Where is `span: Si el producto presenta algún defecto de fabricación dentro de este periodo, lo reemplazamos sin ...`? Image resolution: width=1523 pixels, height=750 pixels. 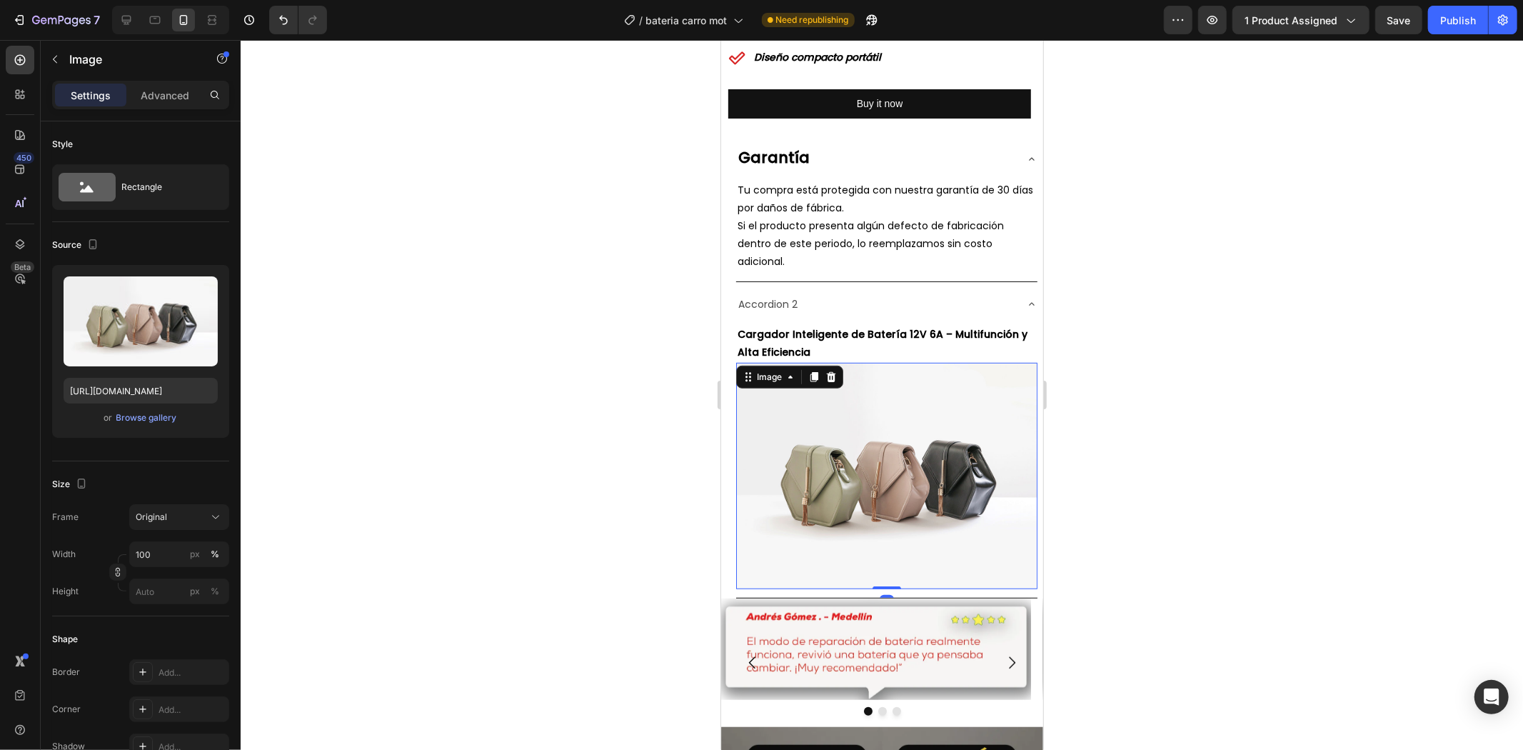 span: Si el producto presenta algún defecto de fabricación dentro de este periodo, lo reemplazamos sin ... is located at coordinates (149, 203).